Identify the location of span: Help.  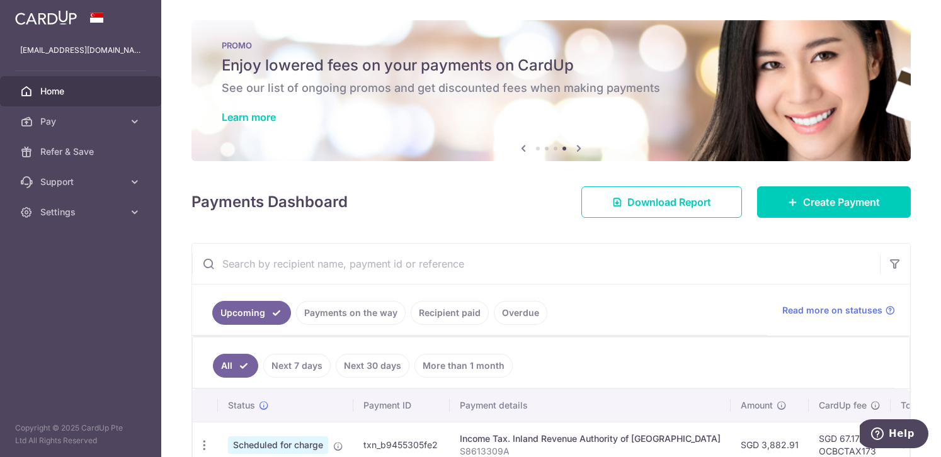
(42, 14).